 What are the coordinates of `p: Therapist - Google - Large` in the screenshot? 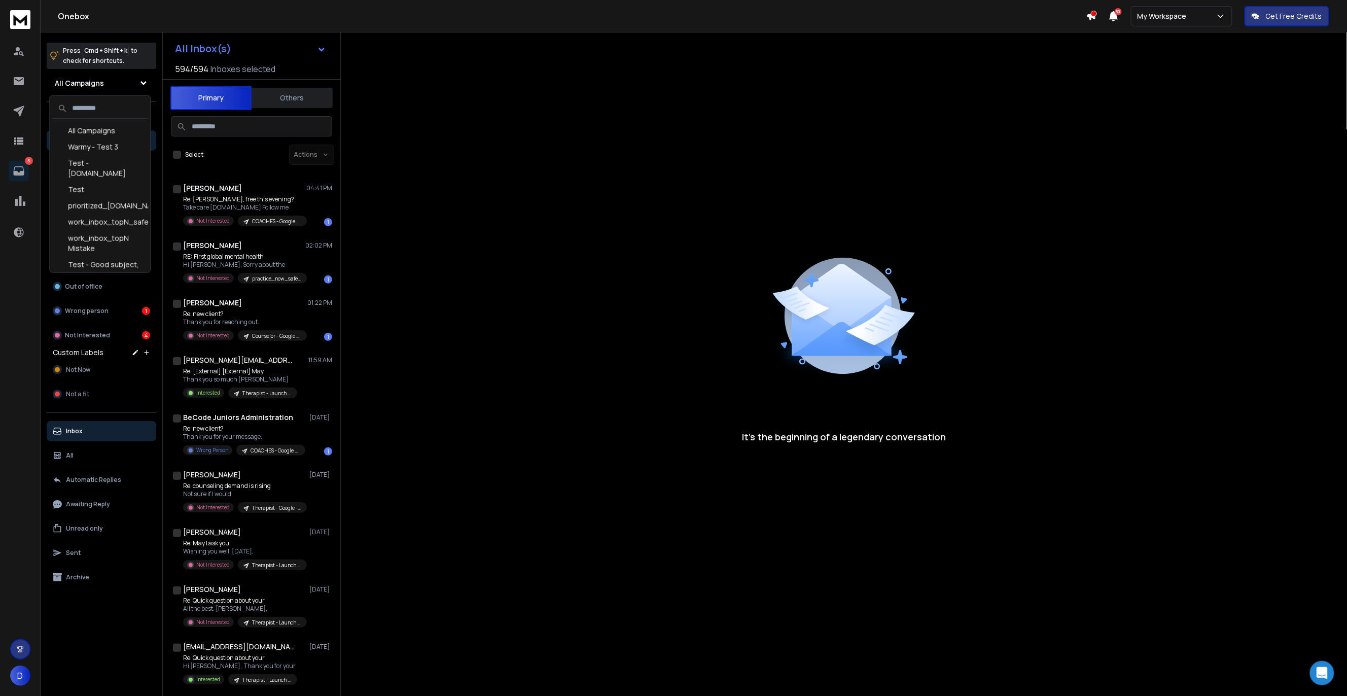 It's located at (276, 508).